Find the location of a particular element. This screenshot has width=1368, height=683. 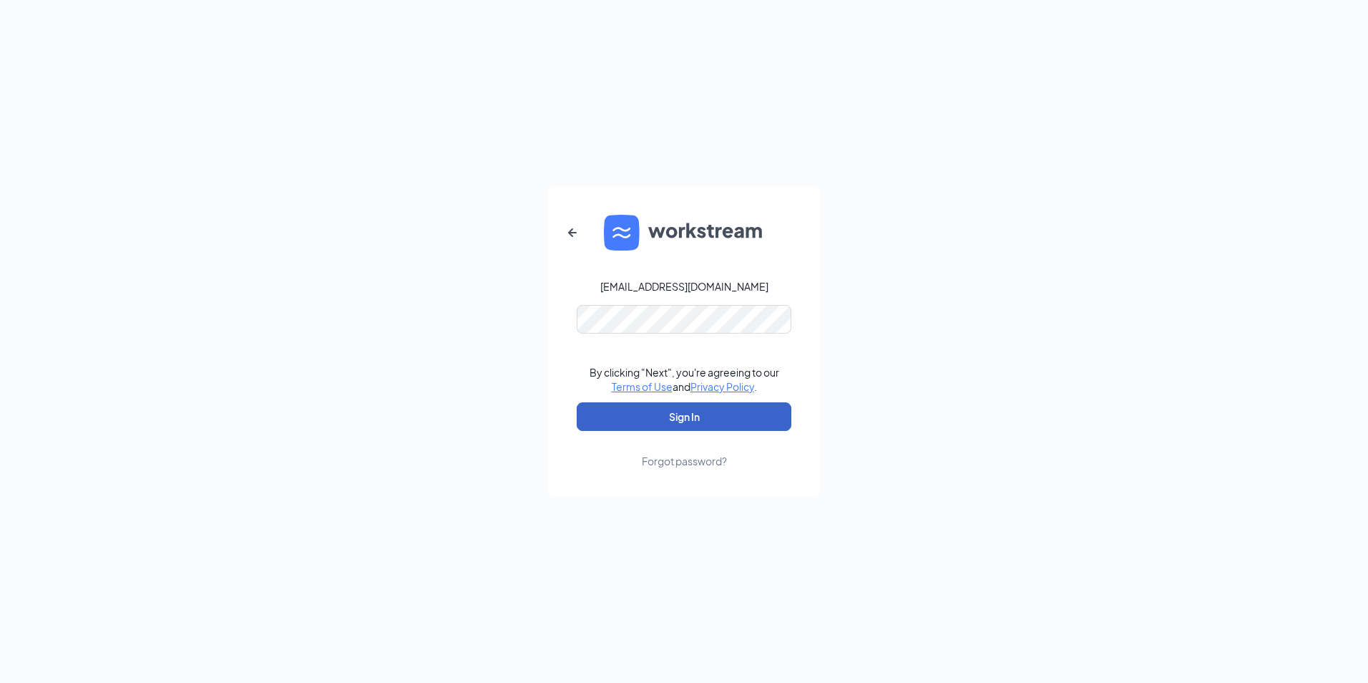

a: Terms of Use is located at coordinates (642, 386).